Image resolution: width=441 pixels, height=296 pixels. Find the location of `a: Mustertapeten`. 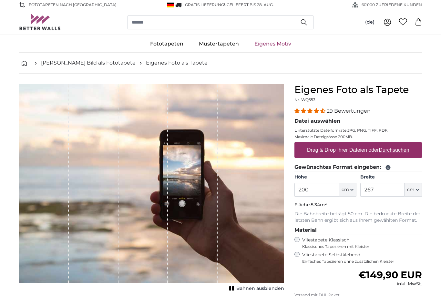

a: Mustertapeten is located at coordinates (219, 44).